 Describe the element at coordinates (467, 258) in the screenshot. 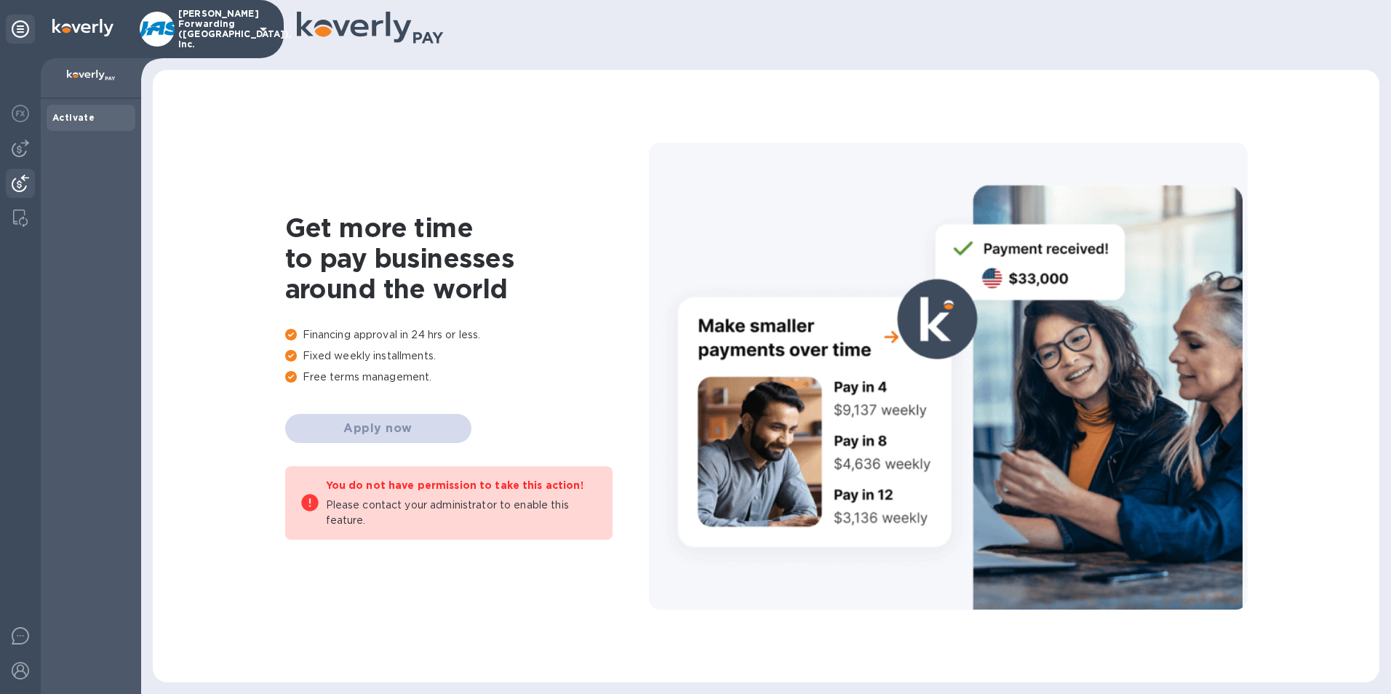

I see `h1: Get more time to pay businesses around the world` at that location.